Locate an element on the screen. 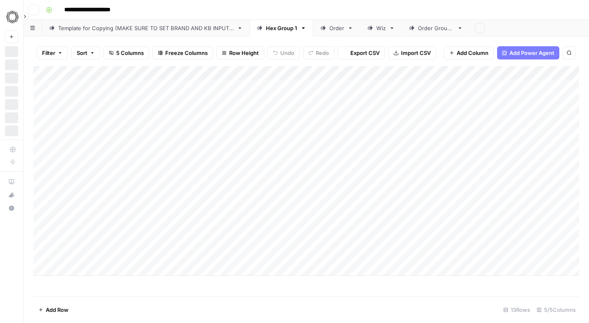  a: Order is located at coordinates (337, 28).